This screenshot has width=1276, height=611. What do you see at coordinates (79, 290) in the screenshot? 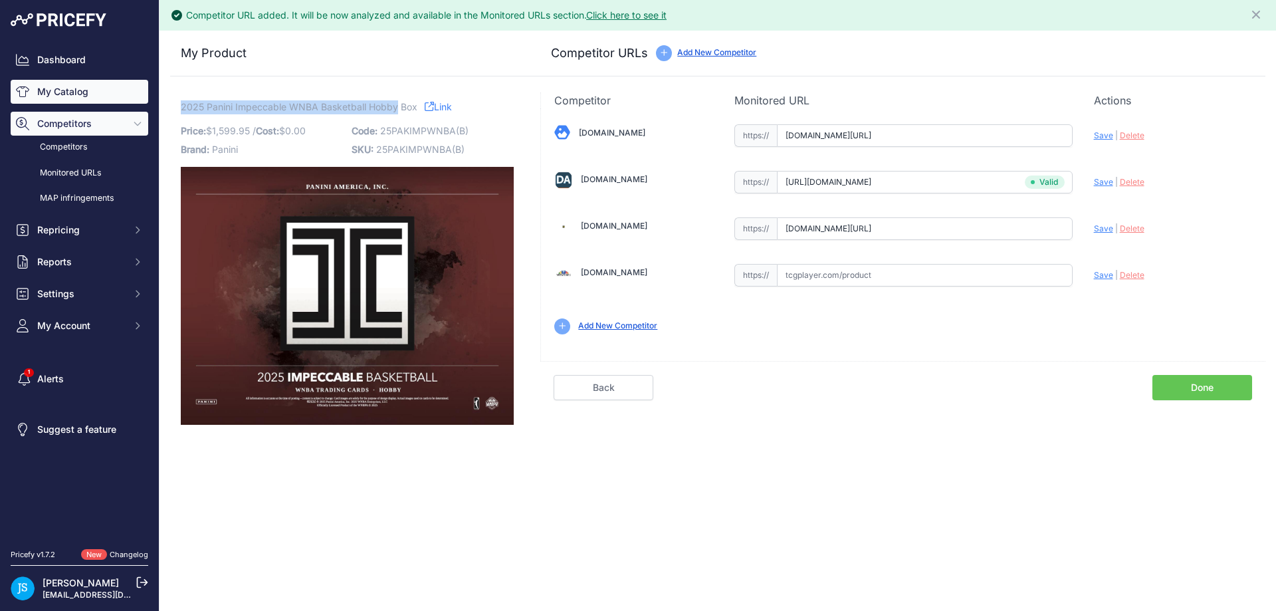
I see `nav: Sidebar` at bounding box center [79, 290].